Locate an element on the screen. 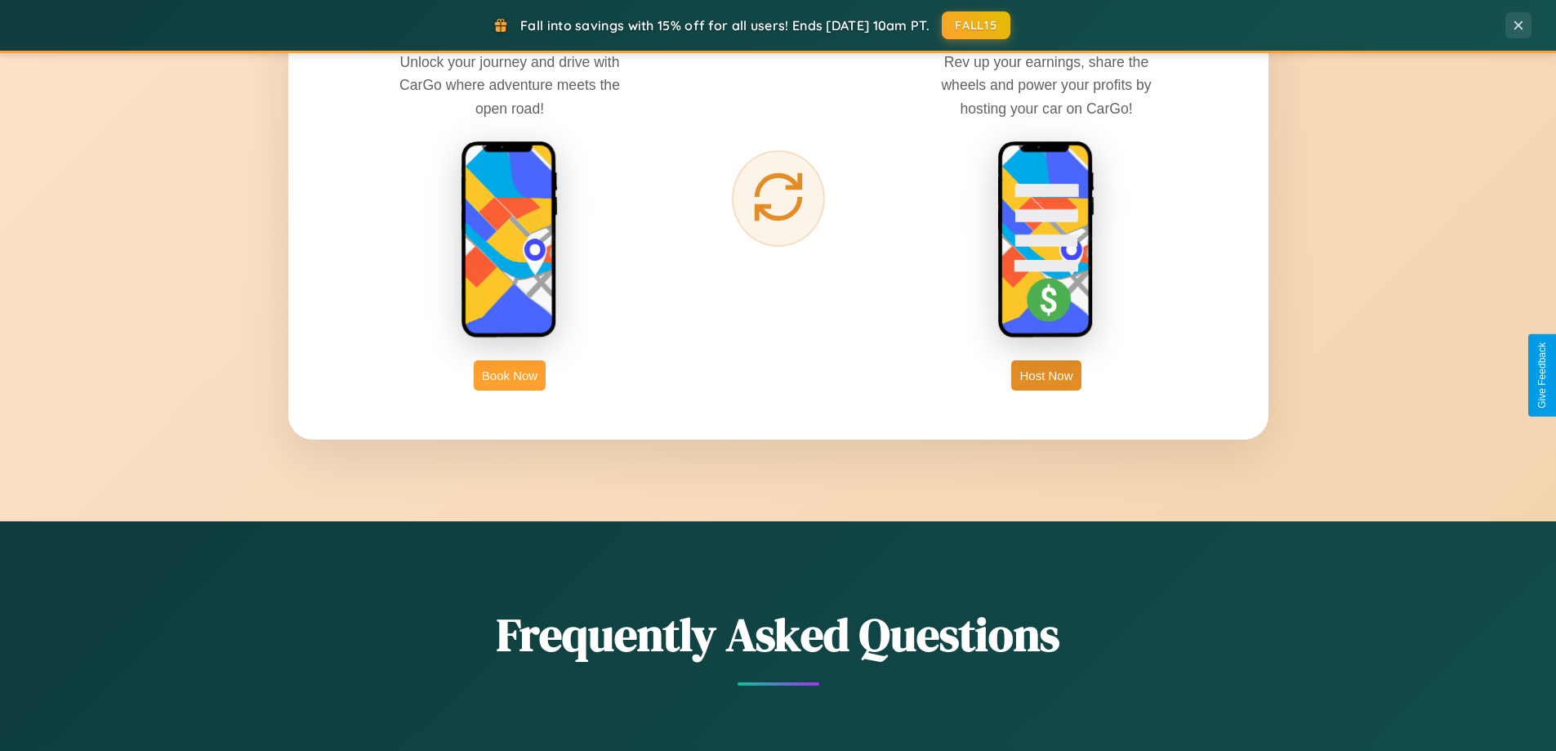 The image size is (1556, 751). img: host phone is located at coordinates (1046, 240).